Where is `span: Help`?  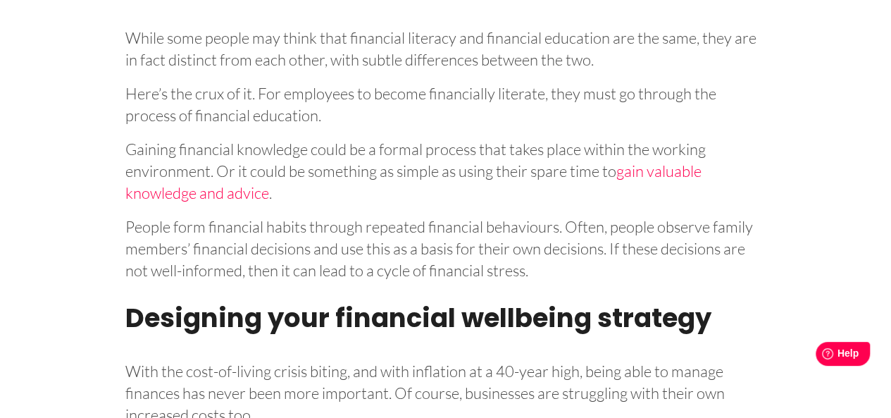
span: Help is located at coordinates (82, 17).